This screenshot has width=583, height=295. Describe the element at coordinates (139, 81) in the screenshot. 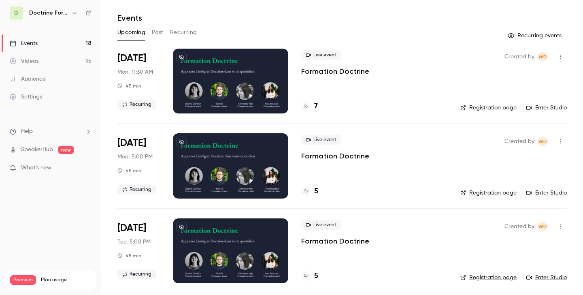

I see `div: Sep 15 Mon, 11:30 AM (Europe/Paris)` at that location.